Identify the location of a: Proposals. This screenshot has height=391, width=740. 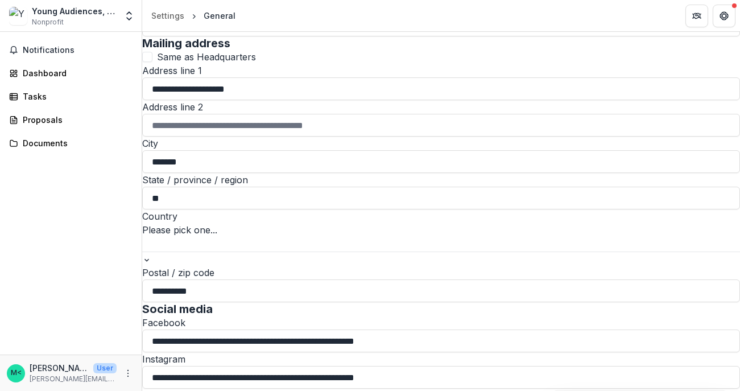
(71, 119).